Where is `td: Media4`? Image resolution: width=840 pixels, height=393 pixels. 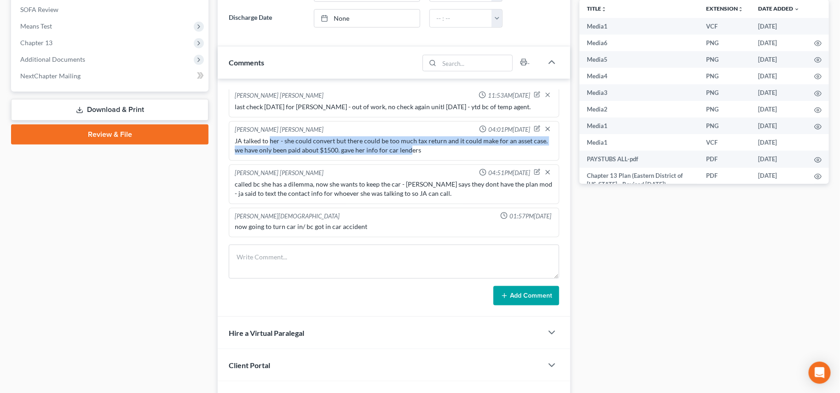
td: Media4 is located at coordinates (639, 76).